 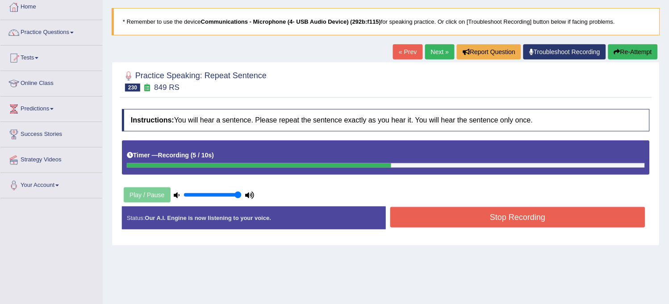 I want to click on div: Status:, so click(x=254, y=218).